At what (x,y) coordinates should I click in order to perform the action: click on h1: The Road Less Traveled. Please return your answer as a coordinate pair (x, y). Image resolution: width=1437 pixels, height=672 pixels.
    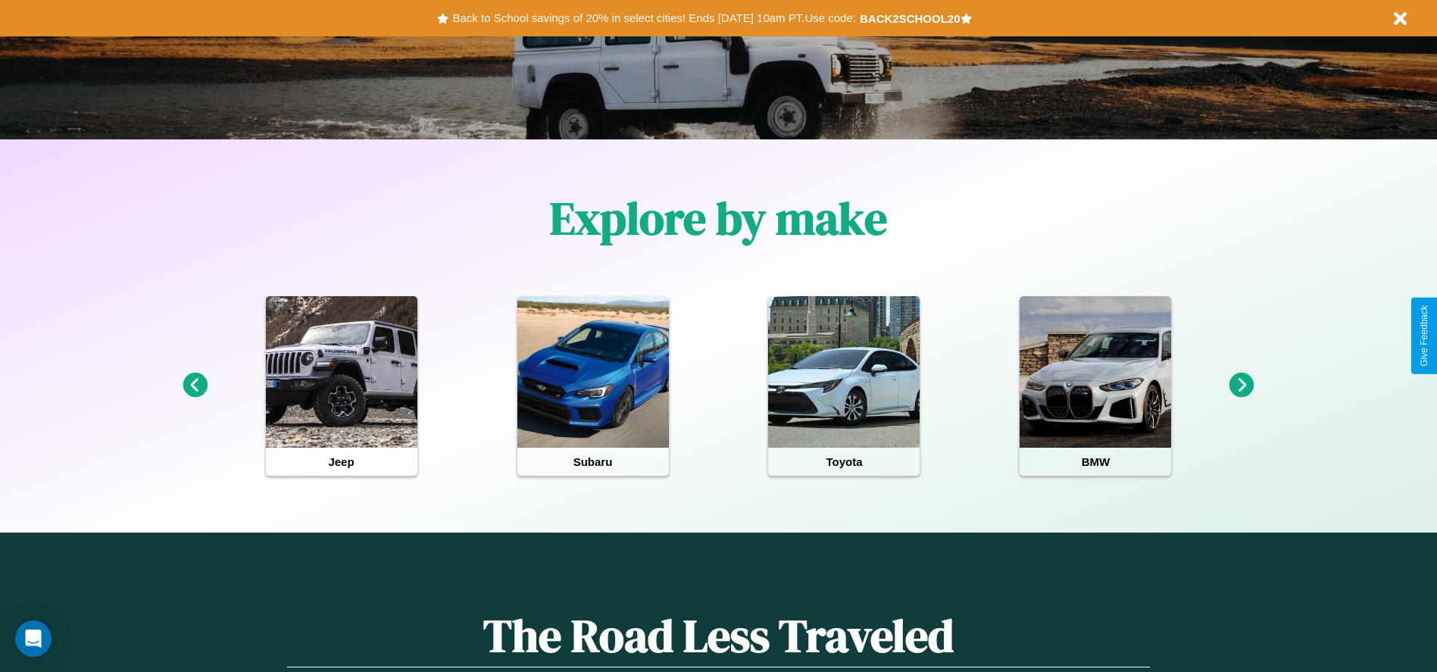
    Looking at the image, I should click on (718, 636).